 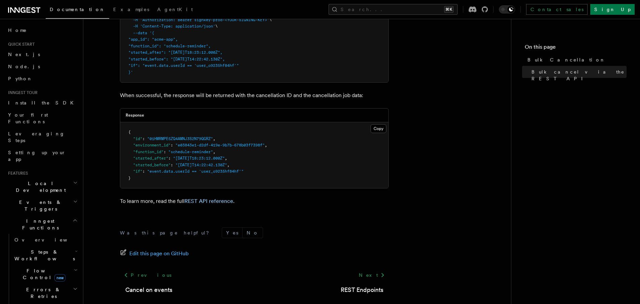 I want to click on span: Features, so click(x=16, y=173).